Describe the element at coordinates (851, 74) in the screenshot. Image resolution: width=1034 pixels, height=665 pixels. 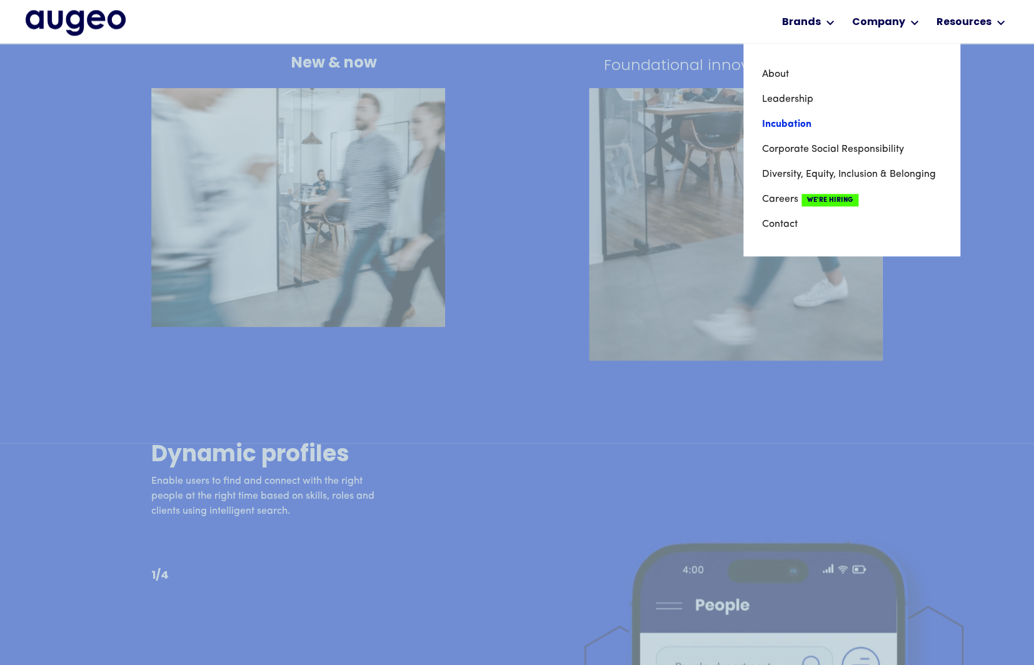
I see `a: About` at that location.